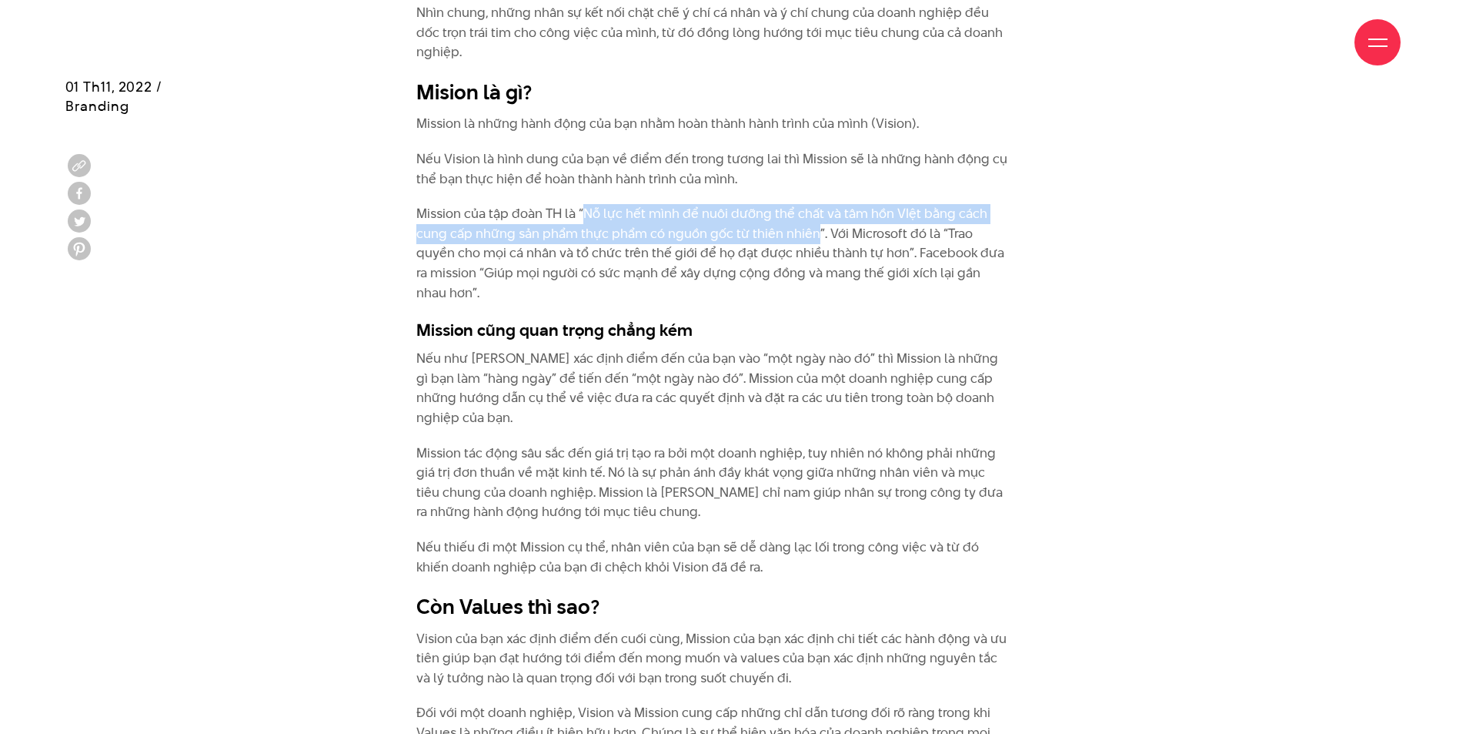  What do you see at coordinates (714, 483) in the screenshot?
I see `p: Mission tác động sâu sắc đến giá trị tạo ra bởi một doanh nghiệp, tuy nhiên nó không phải những g...` at bounding box center [714, 483].